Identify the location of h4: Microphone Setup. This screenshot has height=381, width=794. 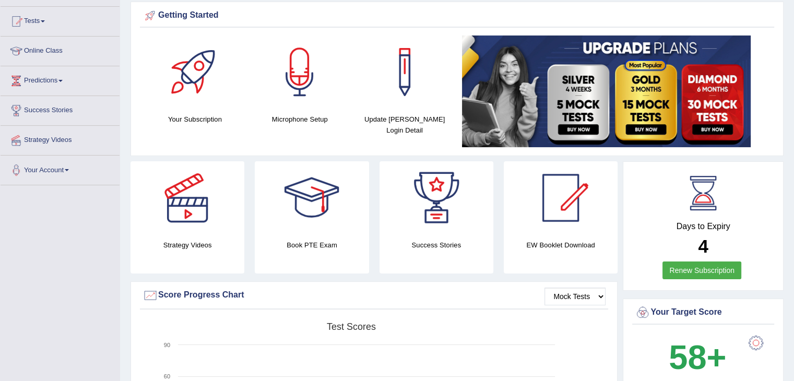
(300, 119).